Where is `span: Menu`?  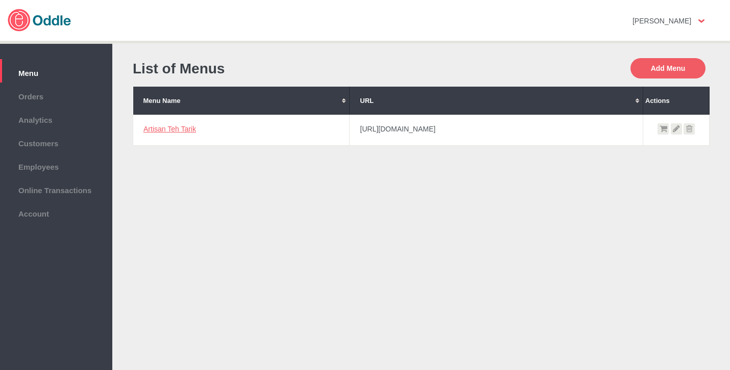
span: Menu is located at coordinates (56, 72).